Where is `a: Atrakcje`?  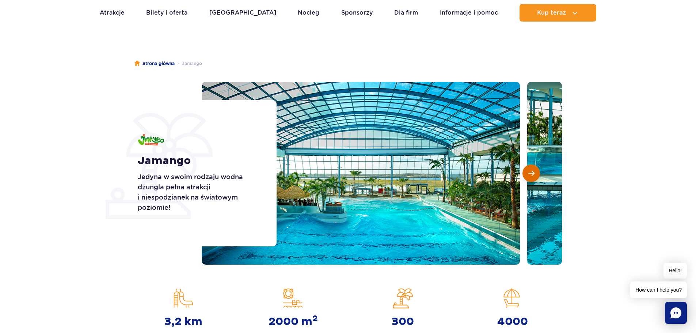 a: Atrakcje is located at coordinates (112, 13).